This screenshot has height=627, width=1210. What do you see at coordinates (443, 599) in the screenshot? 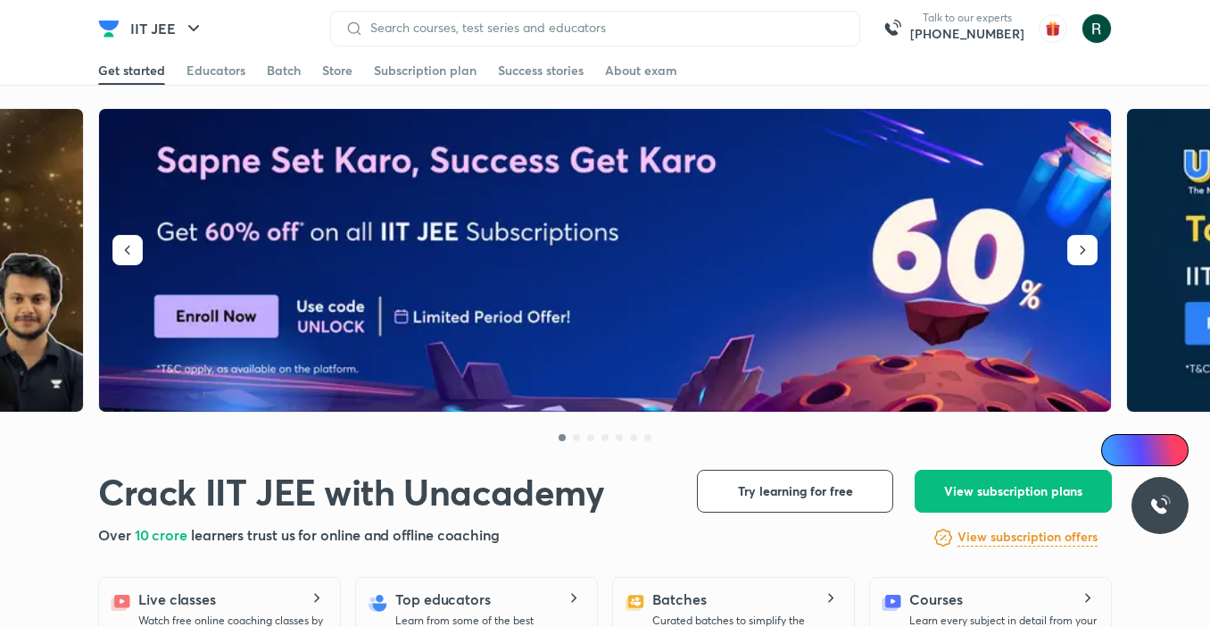
I see `h5: Top educators` at bounding box center [443, 599].